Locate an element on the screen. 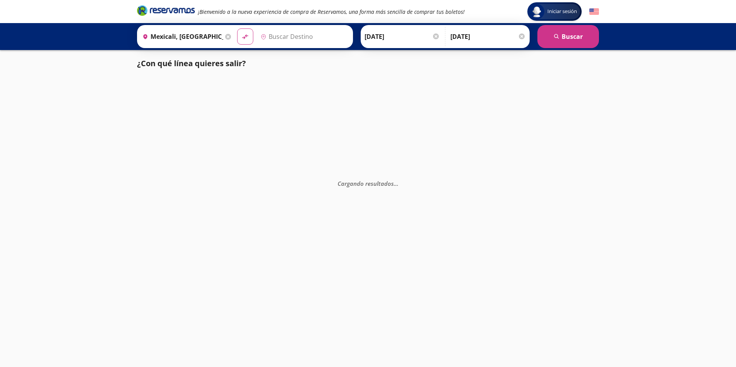 The width and height of the screenshot is (736, 367). input: Buscar Origen is located at coordinates (181, 37).